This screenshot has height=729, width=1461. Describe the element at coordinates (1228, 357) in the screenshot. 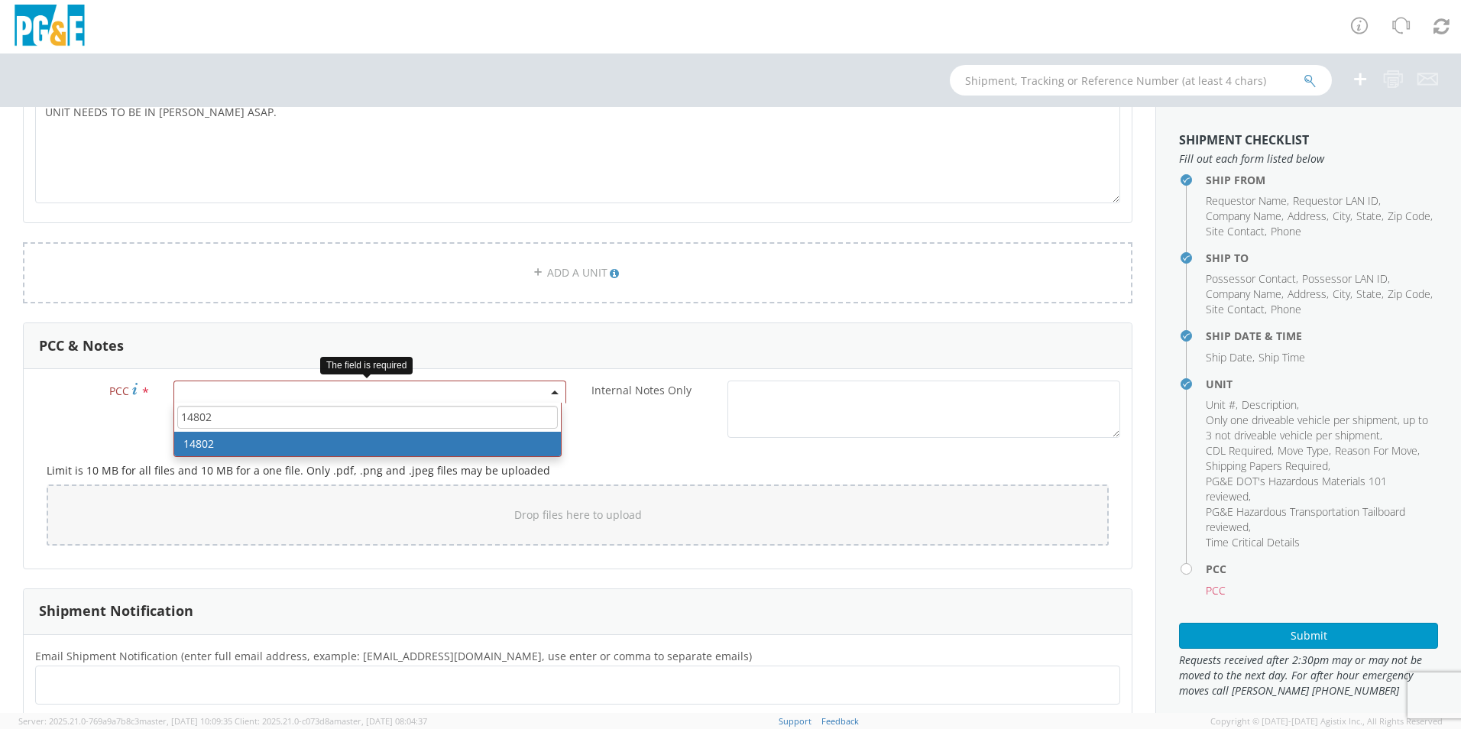

I see `span: Ship Date` at that location.